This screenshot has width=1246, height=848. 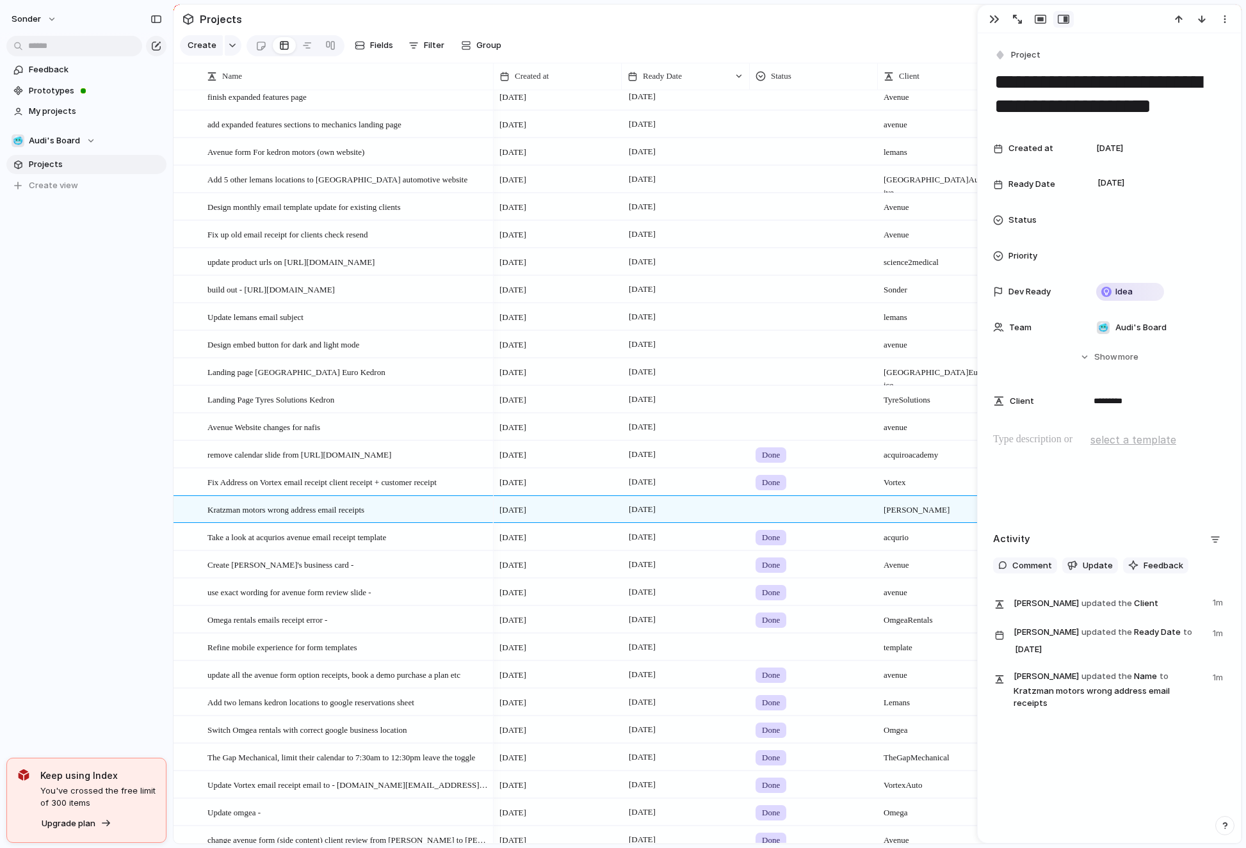 What do you see at coordinates (296, 536) in the screenshot?
I see `span: Take a look at acqurios avenue email receipt template` at bounding box center [296, 536].